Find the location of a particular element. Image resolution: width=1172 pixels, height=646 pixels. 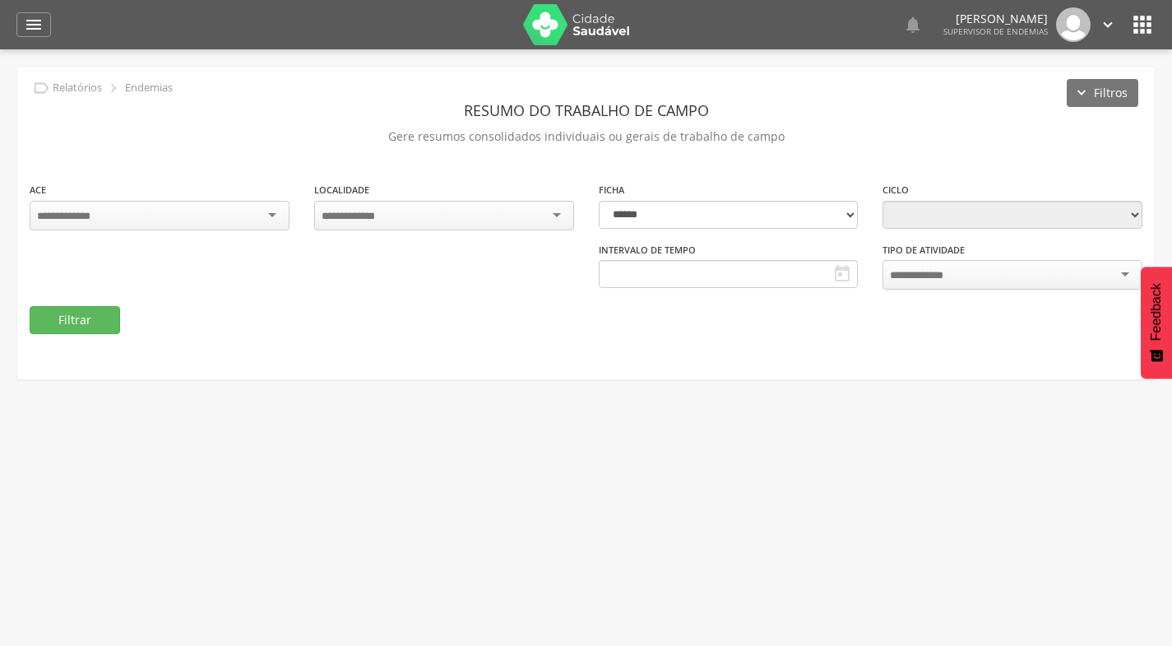

label: Ficha is located at coordinates (611, 190).